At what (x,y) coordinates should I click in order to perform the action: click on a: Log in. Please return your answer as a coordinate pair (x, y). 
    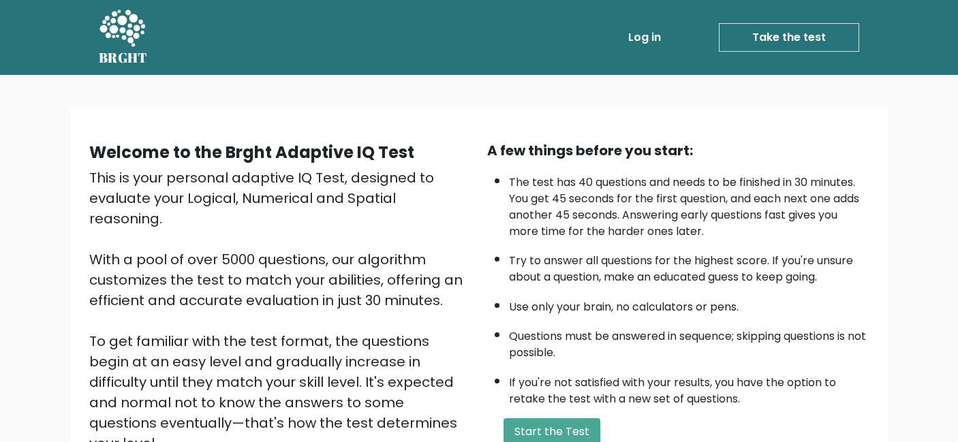
    Looking at the image, I should click on (645, 37).